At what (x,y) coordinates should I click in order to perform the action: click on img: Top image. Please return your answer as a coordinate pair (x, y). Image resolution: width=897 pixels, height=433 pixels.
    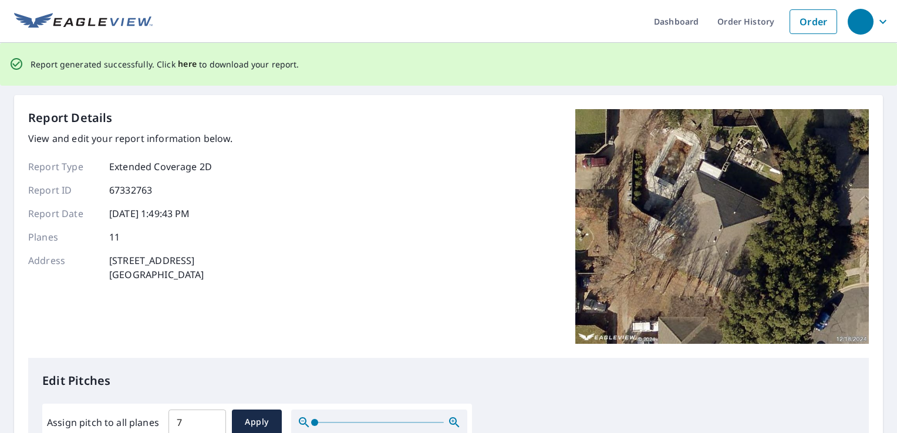
    Looking at the image, I should click on (722, 227).